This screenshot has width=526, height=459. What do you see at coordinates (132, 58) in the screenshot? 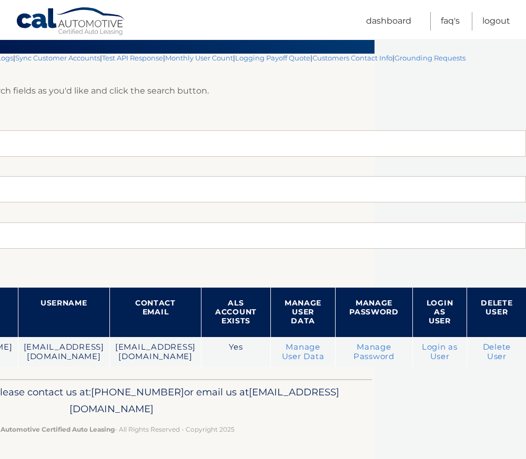
I see `a: Test API Response` at bounding box center [132, 58].